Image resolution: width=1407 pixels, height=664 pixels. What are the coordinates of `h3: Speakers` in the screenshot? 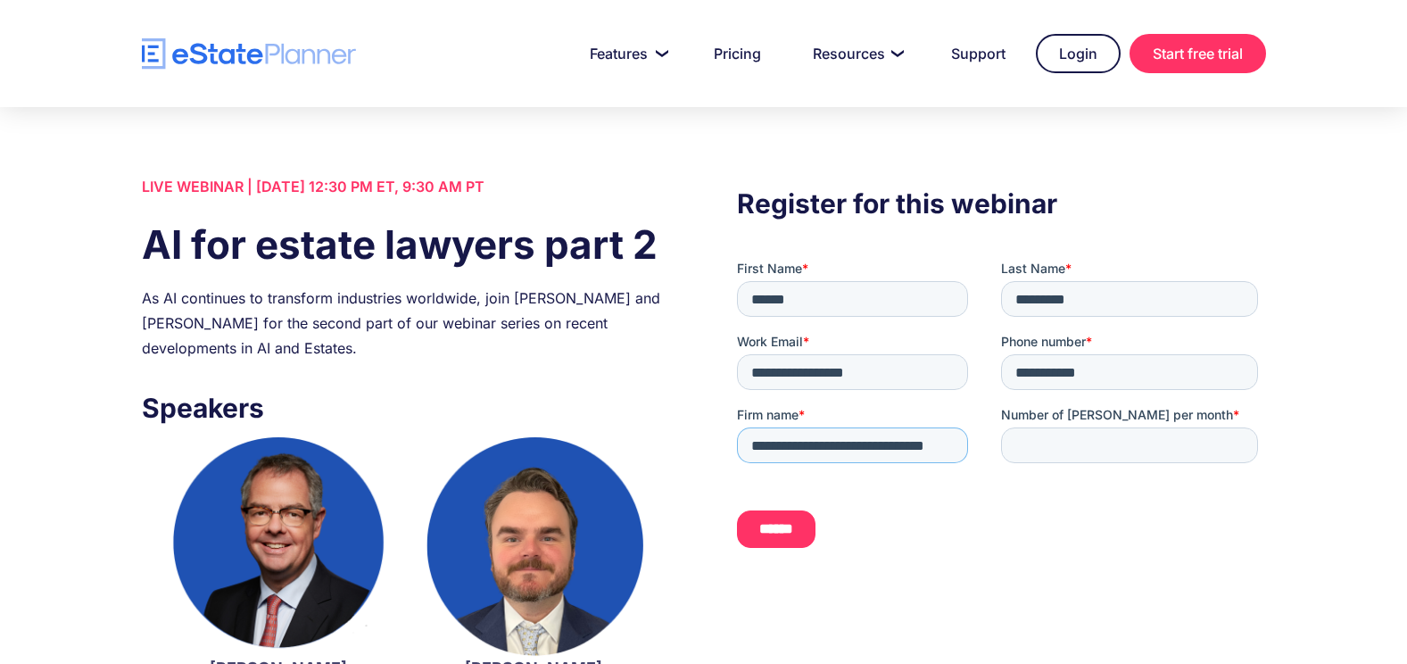 It's located at (406, 408).